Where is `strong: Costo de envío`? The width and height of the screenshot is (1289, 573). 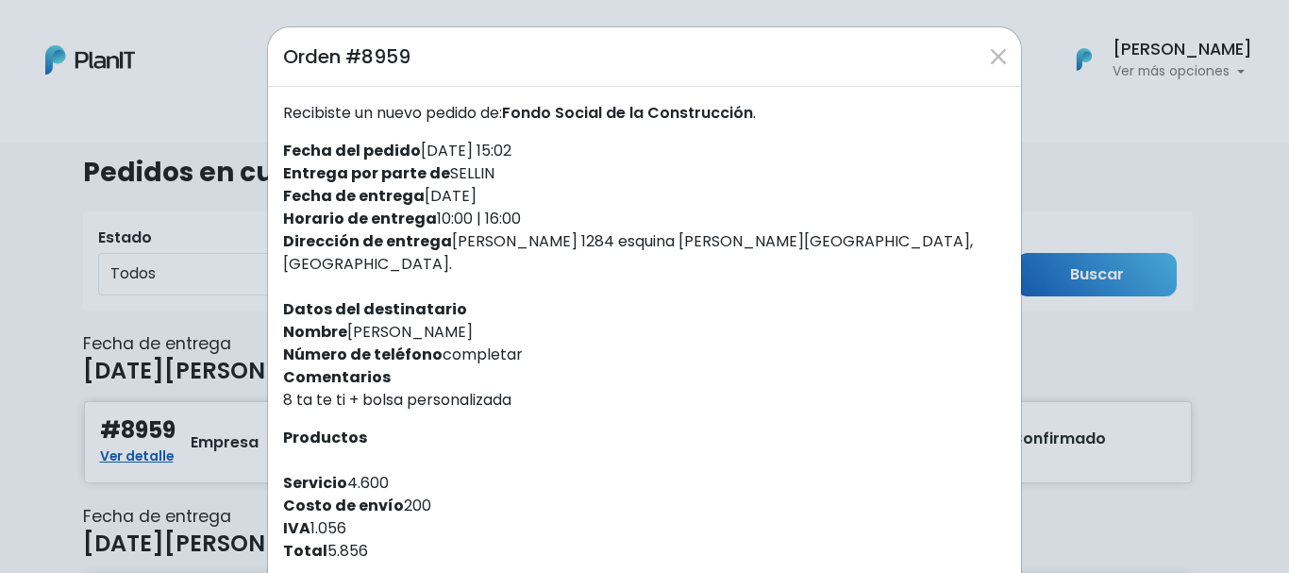
strong: Costo de envío is located at coordinates (343, 505).